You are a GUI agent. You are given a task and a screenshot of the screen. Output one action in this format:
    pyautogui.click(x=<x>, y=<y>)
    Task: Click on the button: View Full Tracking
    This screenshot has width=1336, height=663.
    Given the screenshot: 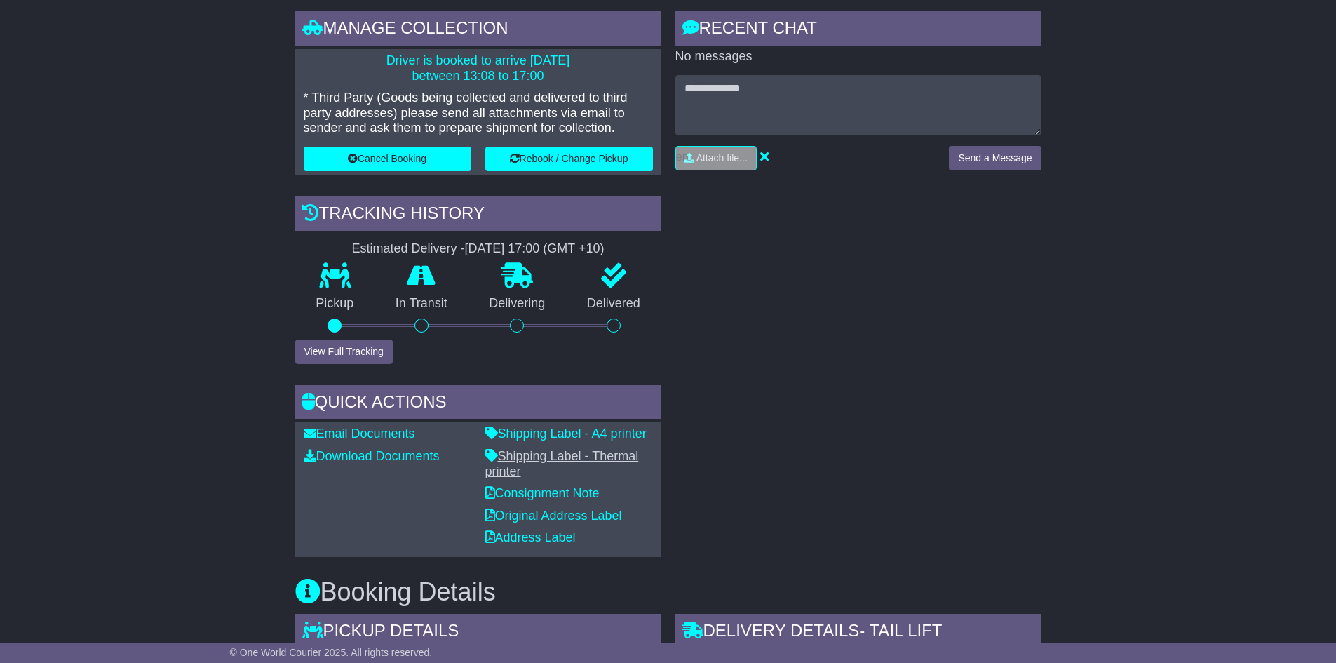 What is the action you would take?
    pyautogui.click(x=344, y=351)
    